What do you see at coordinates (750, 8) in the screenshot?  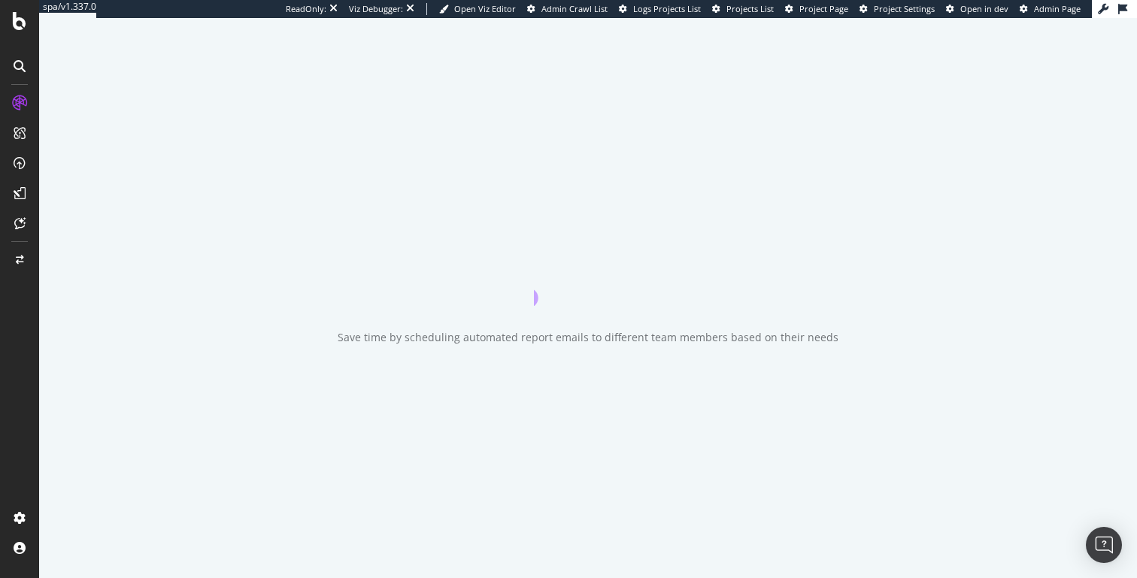 I see `span: Projects List` at bounding box center [750, 8].